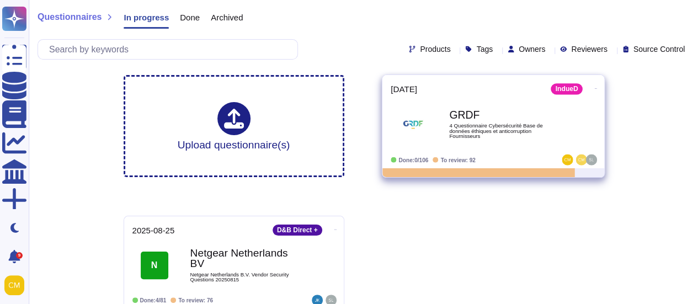  What do you see at coordinates (70, 17) in the screenshot?
I see `span: Questionnaires` at bounding box center [70, 17].